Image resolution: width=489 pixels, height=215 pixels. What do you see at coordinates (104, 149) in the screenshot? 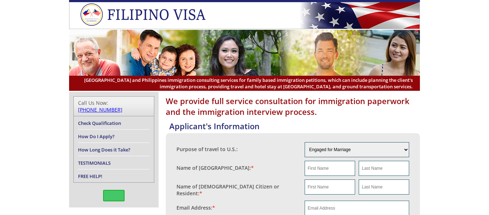
I see `a: How Long Does it Take?` at bounding box center [104, 149].